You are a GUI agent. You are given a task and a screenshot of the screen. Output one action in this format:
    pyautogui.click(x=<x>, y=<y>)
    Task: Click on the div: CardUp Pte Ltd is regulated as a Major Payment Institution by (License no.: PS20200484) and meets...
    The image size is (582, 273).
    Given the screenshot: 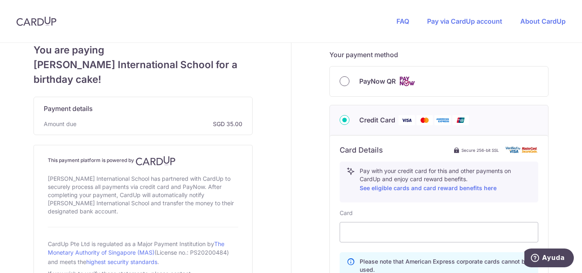 What is the action you would take?
    pyautogui.click(x=143, y=253)
    